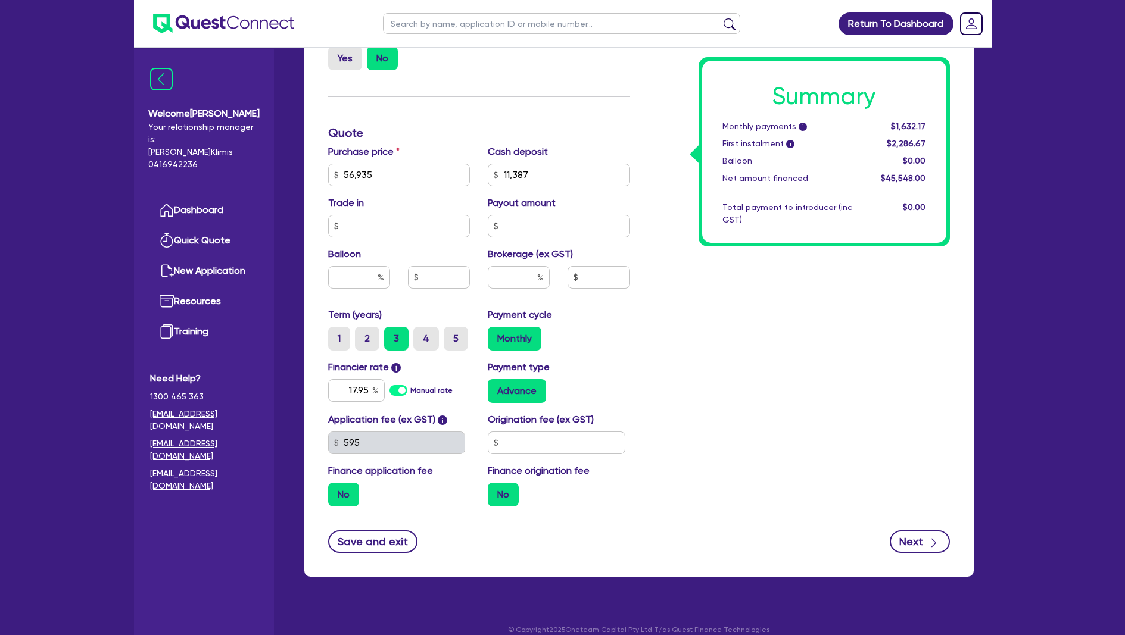 The width and height of the screenshot is (1125, 635). What do you see at coordinates (161, 79) in the screenshot?
I see `img: icon-menu-close` at bounding box center [161, 79].